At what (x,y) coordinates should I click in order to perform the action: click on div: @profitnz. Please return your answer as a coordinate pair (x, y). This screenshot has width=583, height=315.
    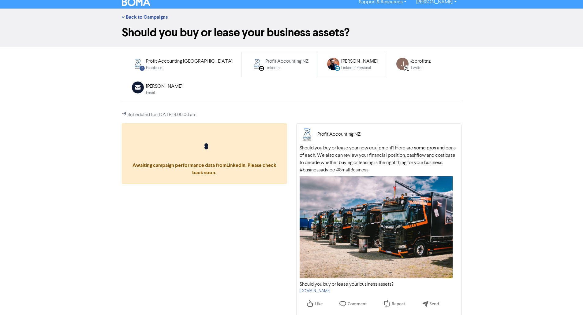
    Looking at the image, I should click on (420, 61).